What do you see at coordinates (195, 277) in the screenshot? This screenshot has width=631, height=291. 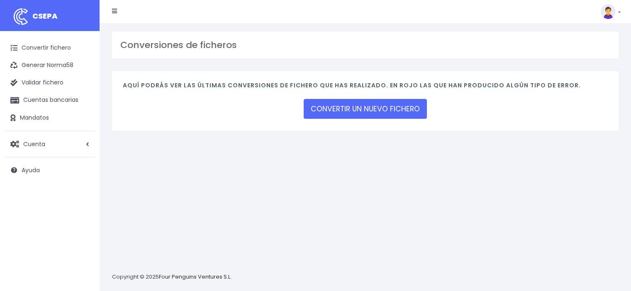 I see `a: Four Penguins Ventures S.L.` at bounding box center [195, 277].